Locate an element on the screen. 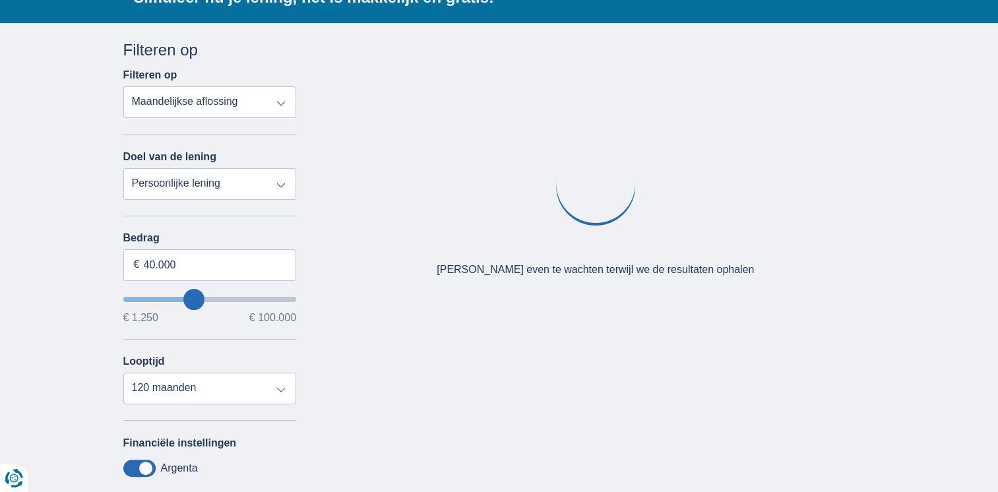  input: wantToBorrow is located at coordinates (210, 300).